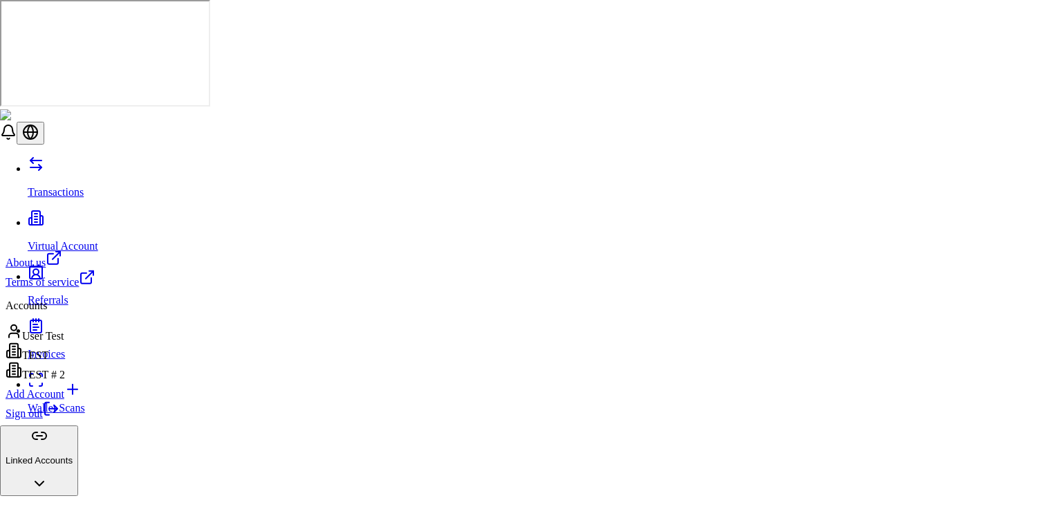 Image resolution: width=1062 pixels, height=505 pixels. What do you see at coordinates (50, 305) in the screenshot?
I see `p: Accounts` at bounding box center [50, 305].